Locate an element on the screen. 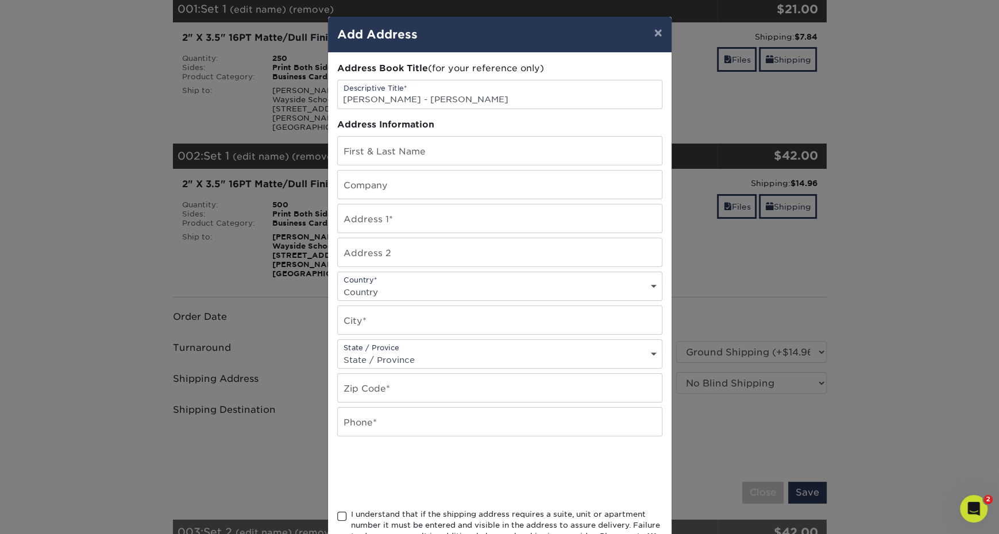 The image size is (999, 534). span: Address Book Title is located at coordinates (383, 68).